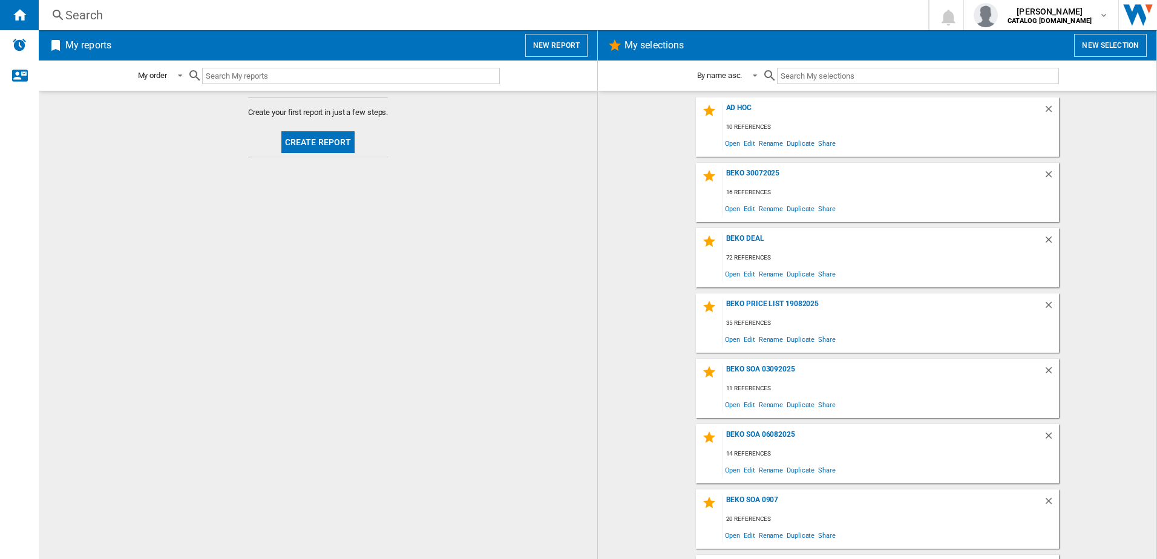  Describe the element at coordinates (481, 15) in the screenshot. I see `div: Search` at that location.